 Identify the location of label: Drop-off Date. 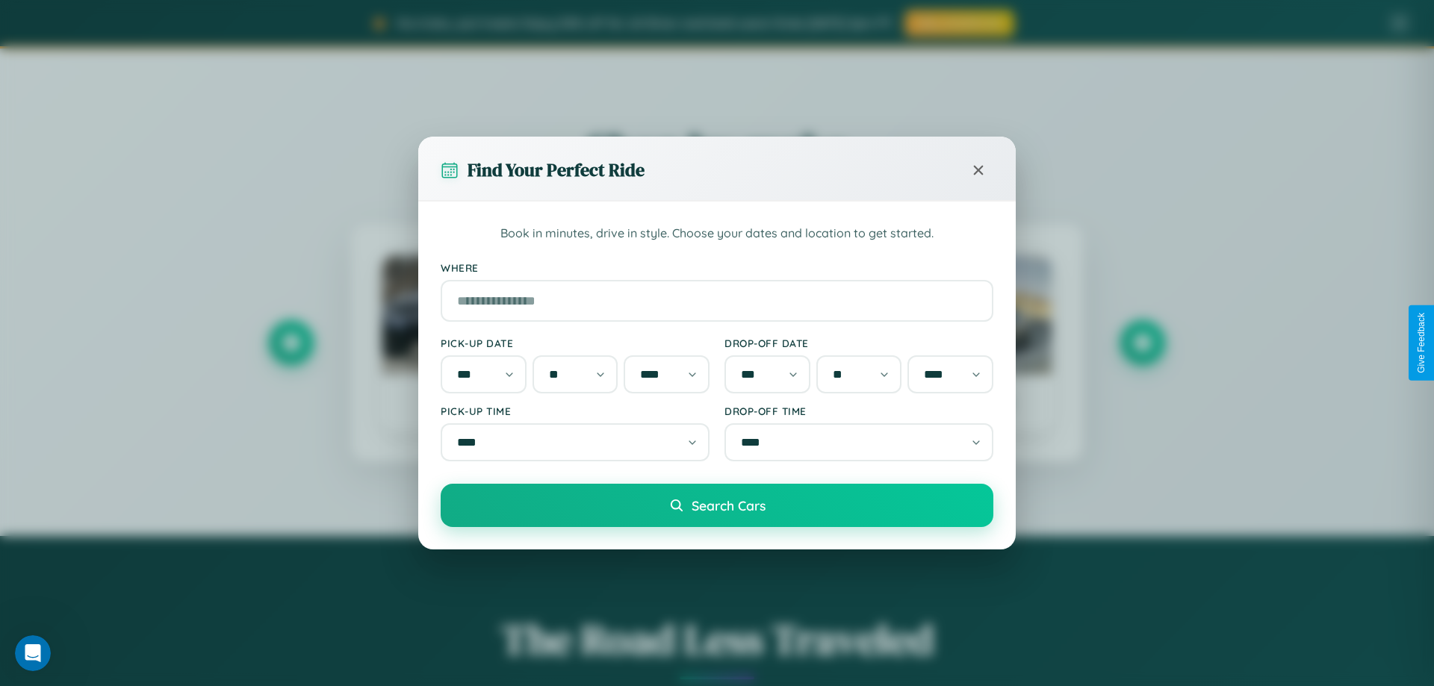
(859, 343).